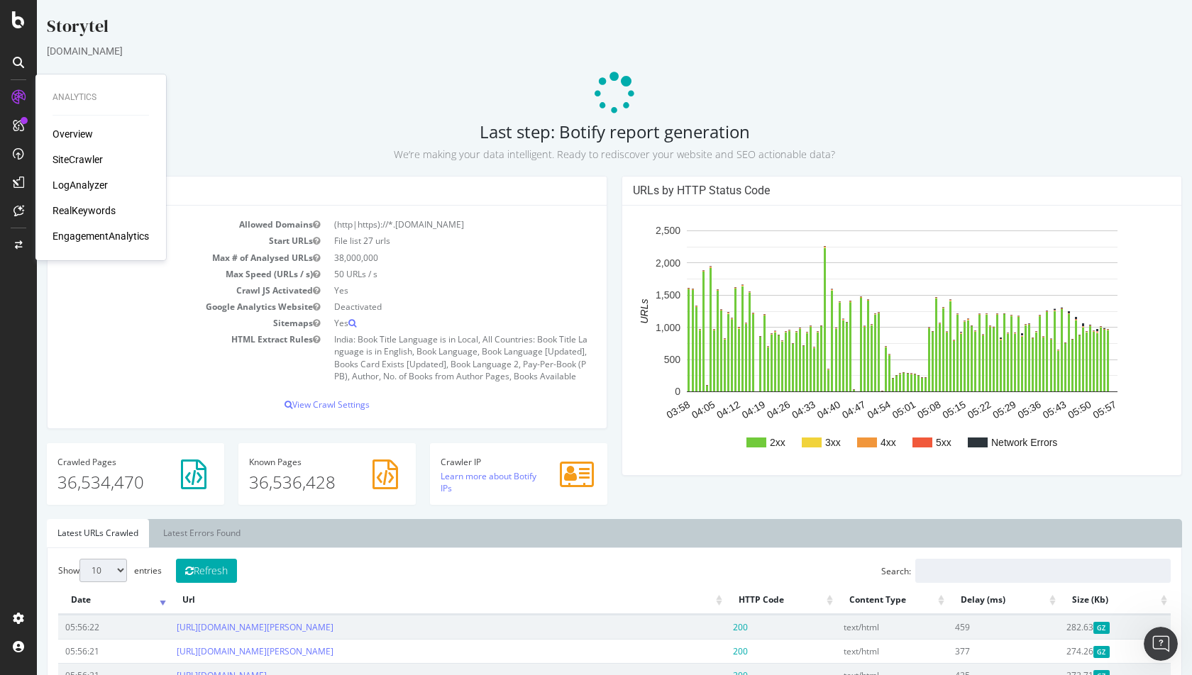  What do you see at coordinates (155, 307) in the screenshot?
I see `td: Google Analytics Website` at bounding box center [155, 307].